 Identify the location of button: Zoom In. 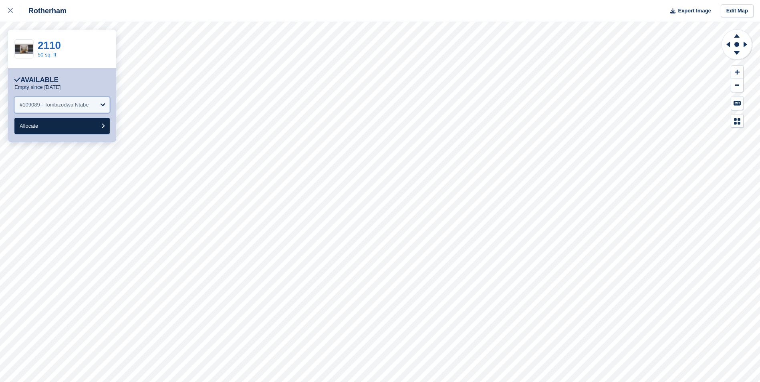
(737, 72).